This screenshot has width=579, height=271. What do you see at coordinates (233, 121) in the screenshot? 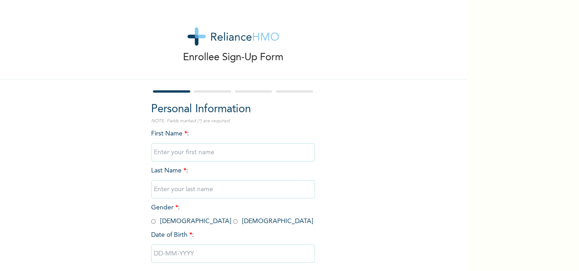
I see `p: NOTE: Fields marked (*) are required` at bounding box center [233, 121].